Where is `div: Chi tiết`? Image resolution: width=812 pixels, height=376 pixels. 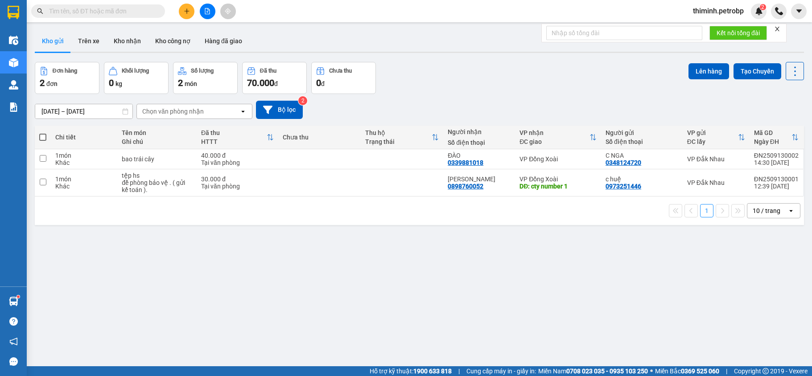 div: Chi tiết is located at coordinates (84, 137).